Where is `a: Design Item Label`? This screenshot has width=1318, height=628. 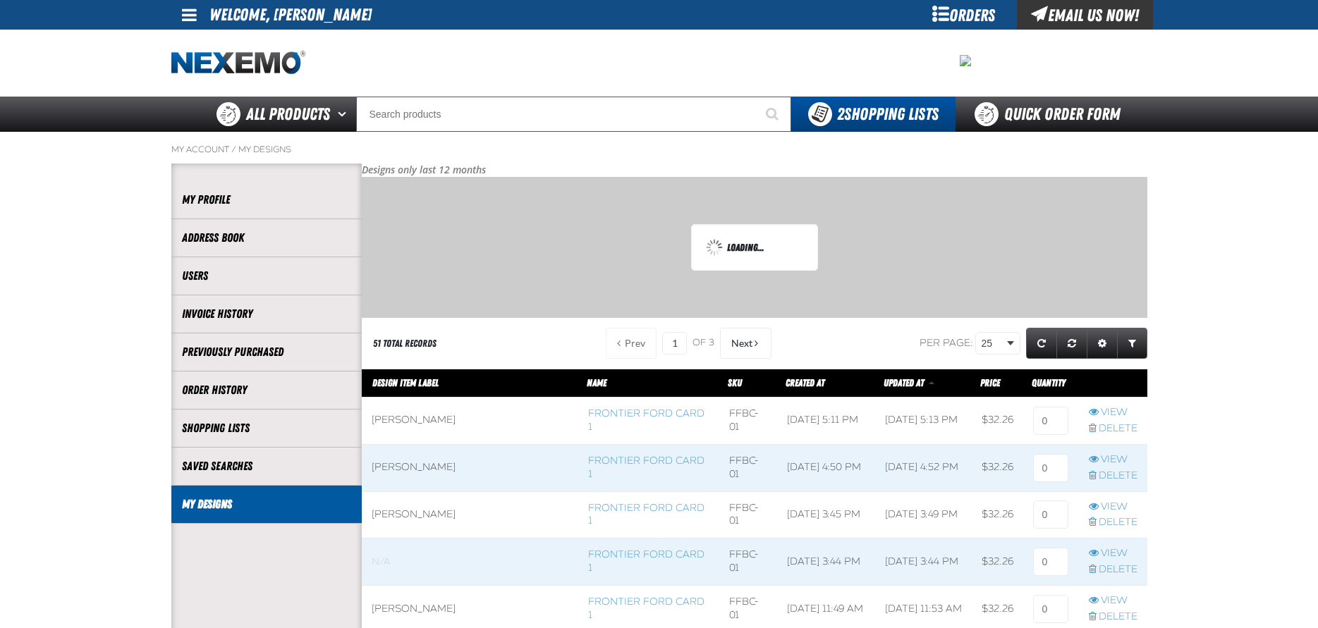
a: Design Item Label is located at coordinates (406, 383).